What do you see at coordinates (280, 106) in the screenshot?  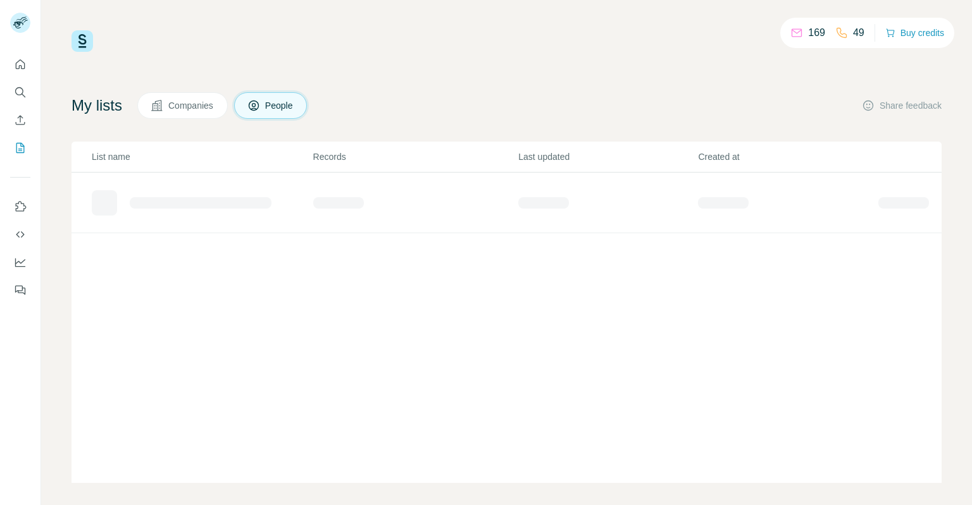 I see `span: People` at bounding box center [280, 106].